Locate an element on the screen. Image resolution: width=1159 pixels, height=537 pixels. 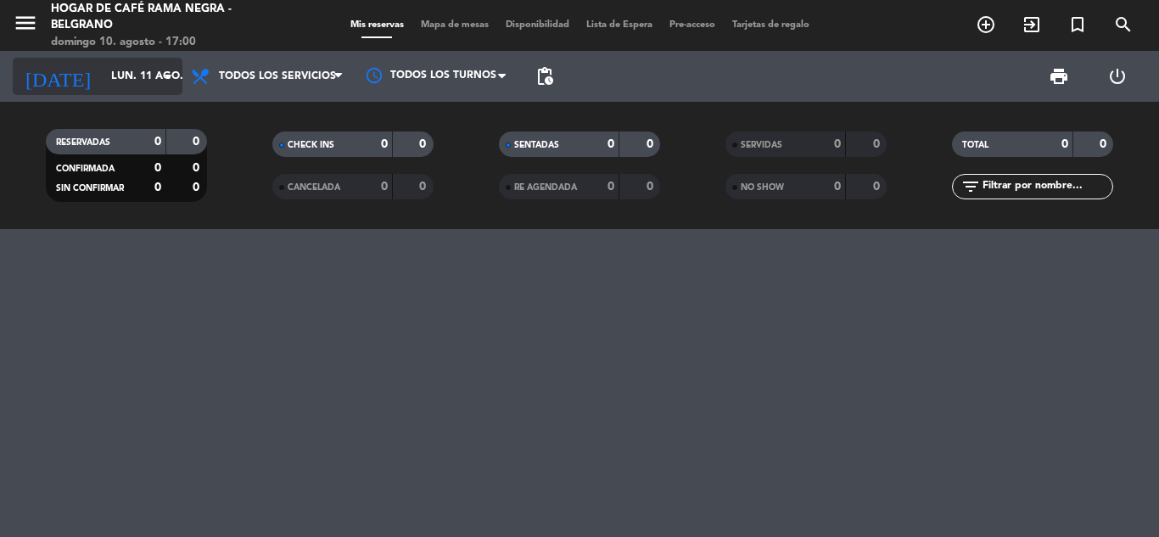
span: Todos los servicios is located at coordinates (278, 76).